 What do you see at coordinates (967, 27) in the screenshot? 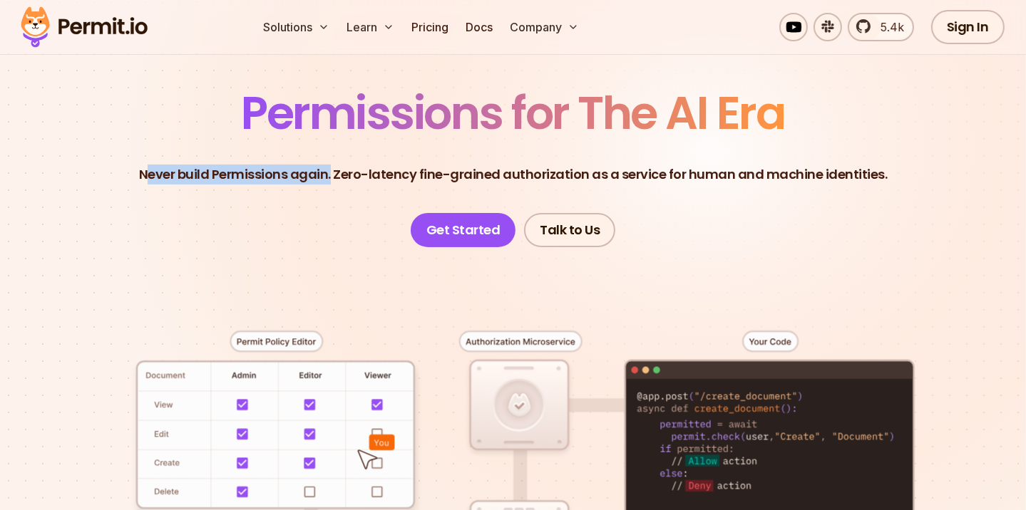
I see `a: Sign In` at bounding box center [967, 27].